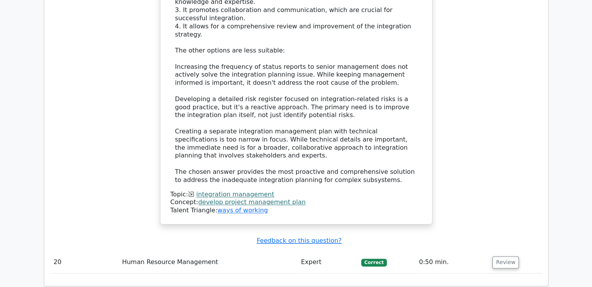 Image resolution: width=592 pixels, height=287 pixels. Describe the element at coordinates (299, 241) in the screenshot. I see `a: Feedback on this question?` at that location.